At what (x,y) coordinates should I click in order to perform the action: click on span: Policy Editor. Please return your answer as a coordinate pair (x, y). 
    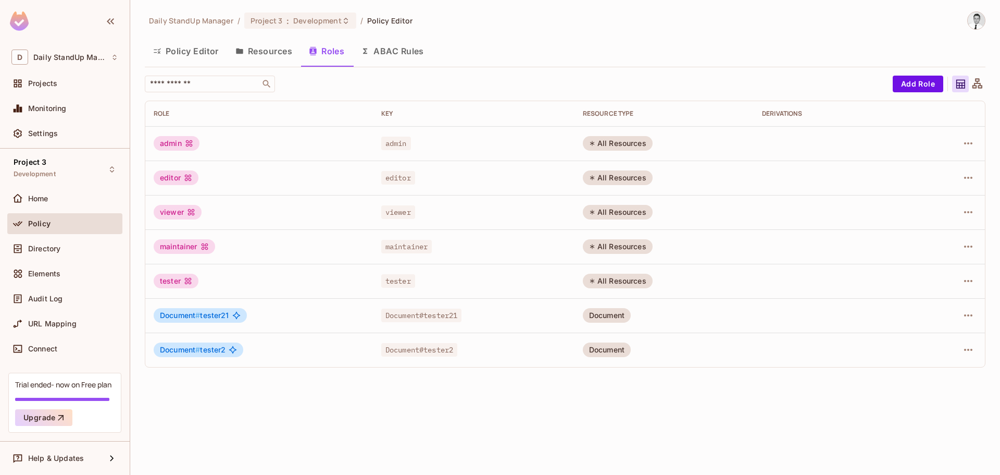
    Looking at the image, I should click on (390, 20).